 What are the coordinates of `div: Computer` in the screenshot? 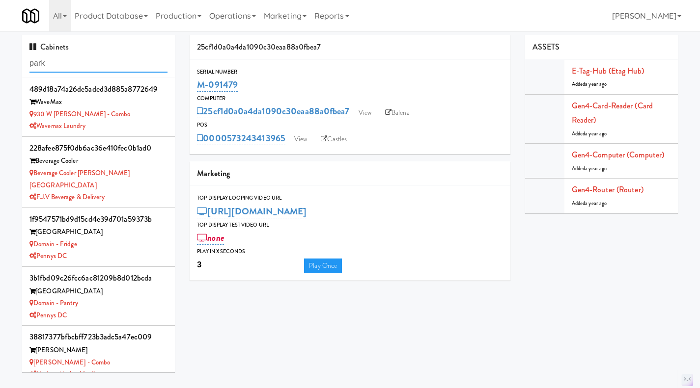 It's located at (350, 99).